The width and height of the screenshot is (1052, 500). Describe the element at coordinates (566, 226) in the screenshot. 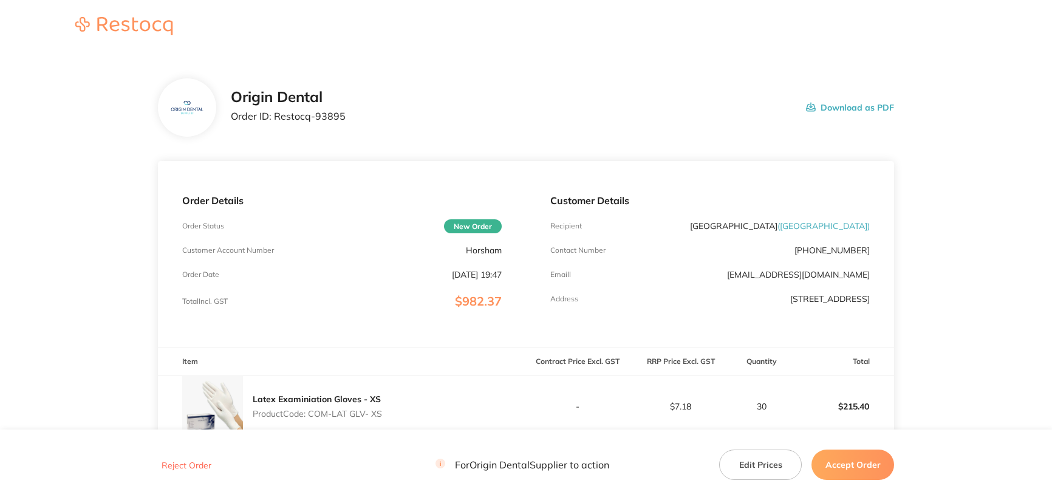

I see `p: Recipient` at that location.